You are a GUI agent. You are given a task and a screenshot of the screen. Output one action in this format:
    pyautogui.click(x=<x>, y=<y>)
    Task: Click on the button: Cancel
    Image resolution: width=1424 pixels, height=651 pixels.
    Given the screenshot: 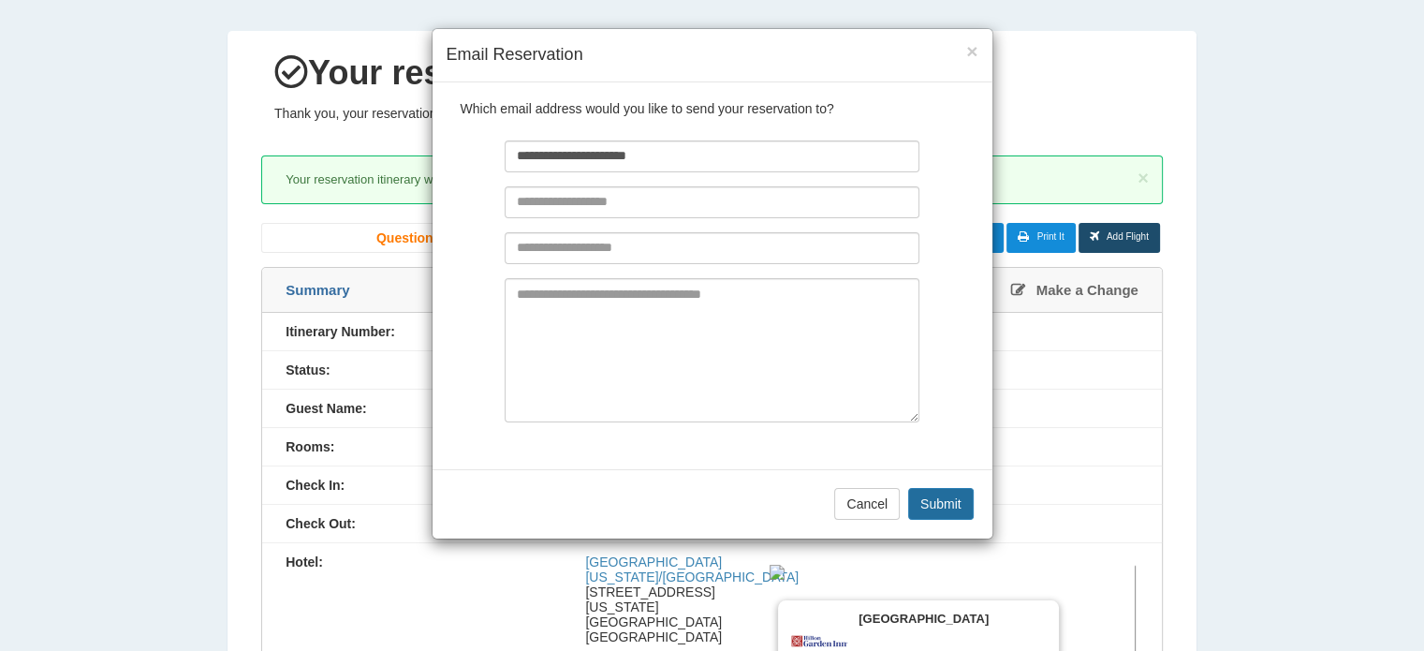 What is the action you would take?
    pyautogui.click(x=867, y=504)
    